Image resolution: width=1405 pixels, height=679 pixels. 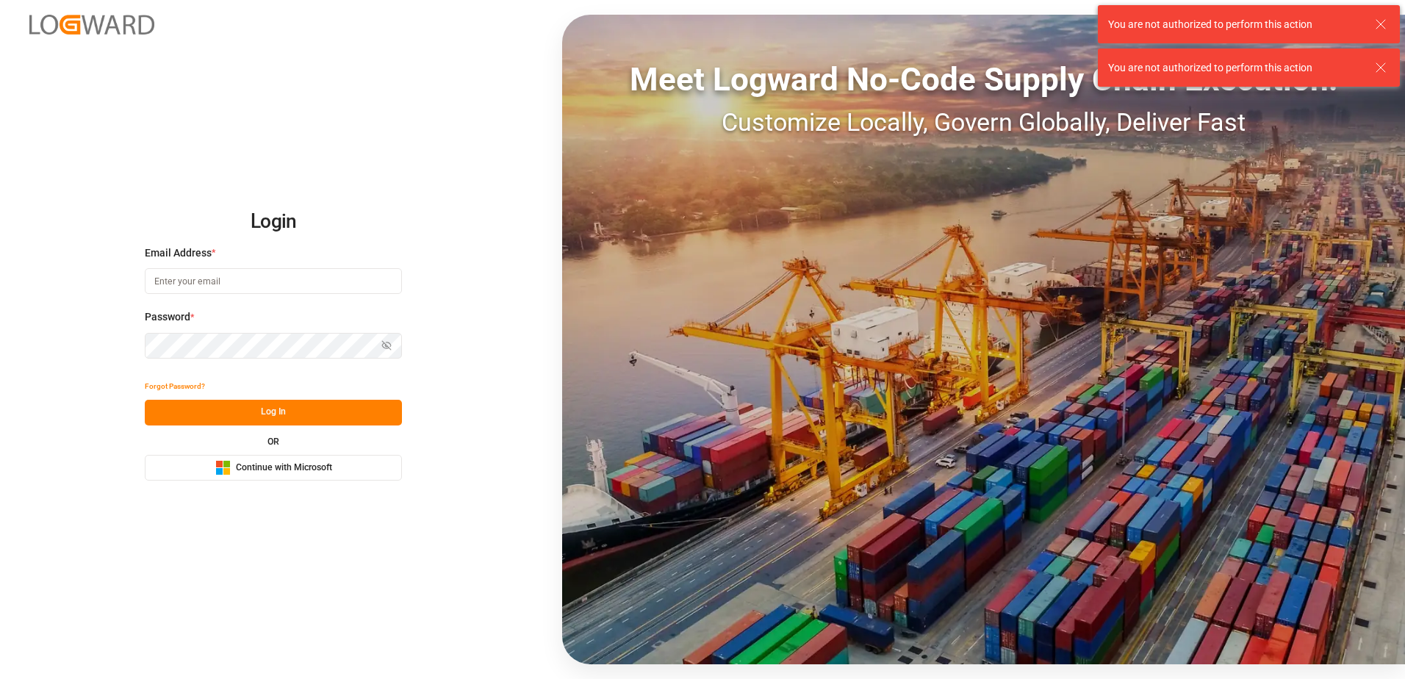 What do you see at coordinates (273, 442) in the screenshot?
I see `small: OR` at bounding box center [273, 442].